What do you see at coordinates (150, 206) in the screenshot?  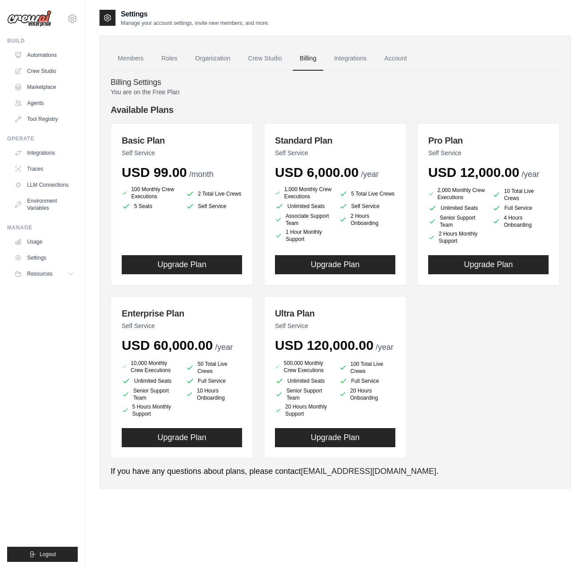 I see `li: 5 Seats` at bounding box center [150, 206].